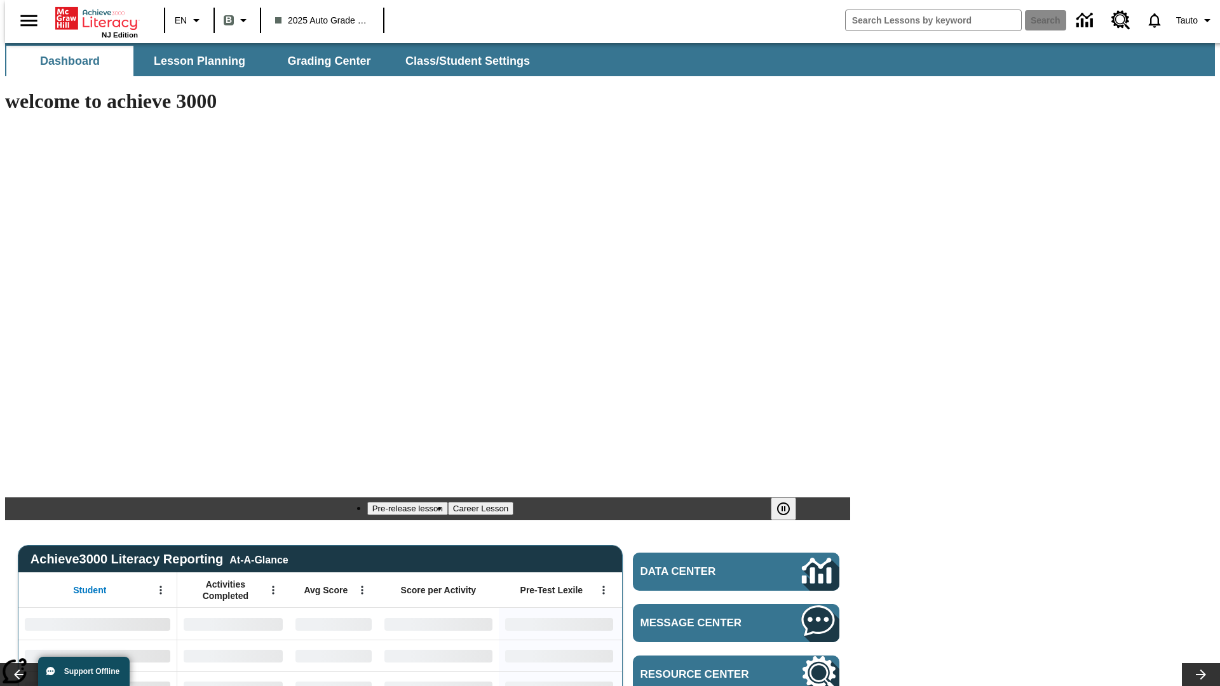 This screenshot has width=1220, height=686. What do you see at coordinates (790, 509) in the screenshot?
I see `div: Pause` at bounding box center [790, 509].